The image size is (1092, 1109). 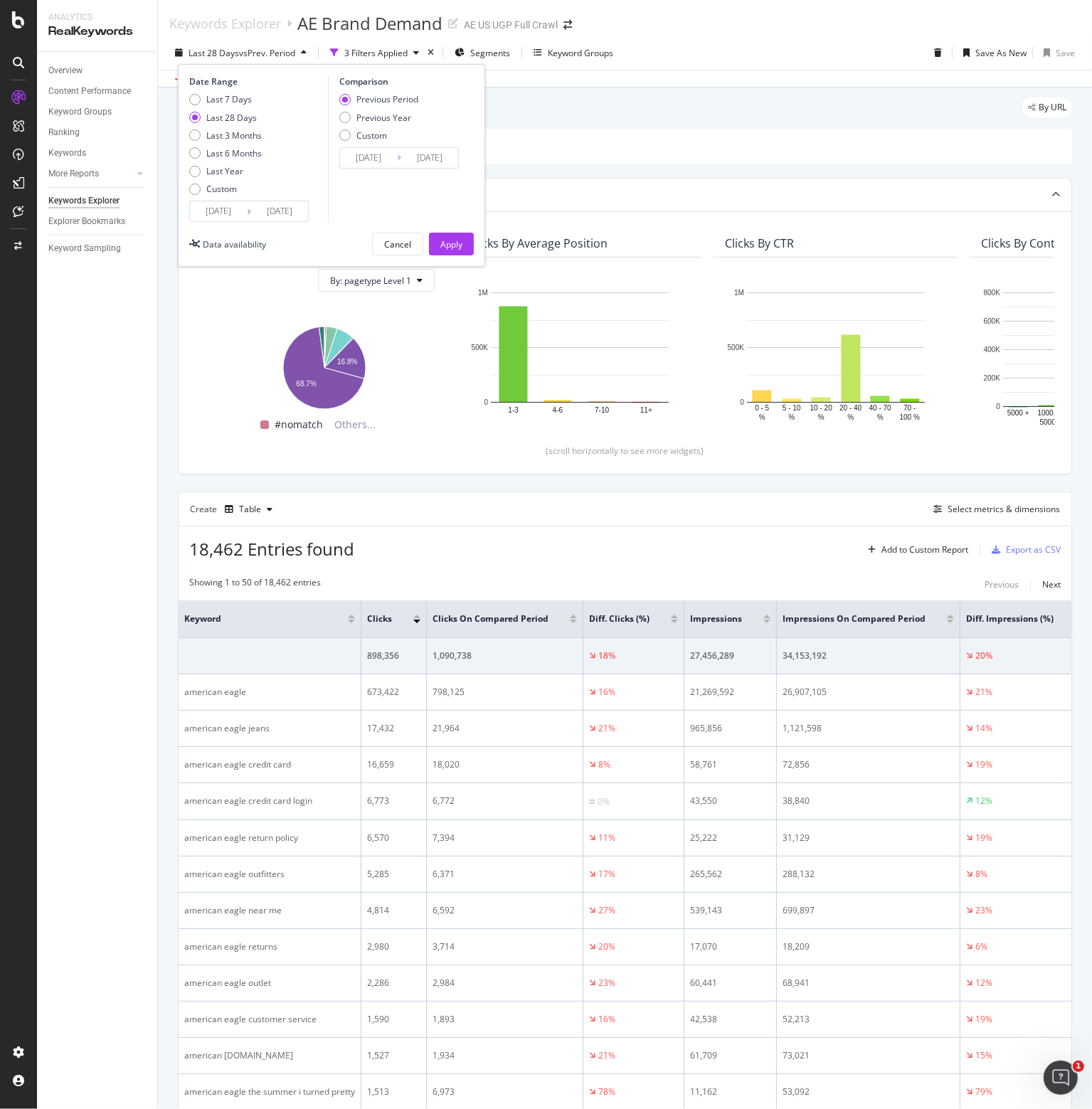 I want to click on div: 288,132, so click(x=868, y=874).